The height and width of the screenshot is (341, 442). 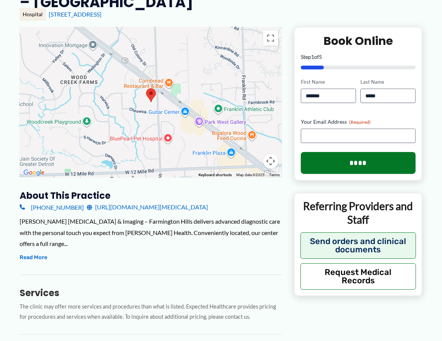 I want to click on label: Your Email Address, so click(x=358, y=122).